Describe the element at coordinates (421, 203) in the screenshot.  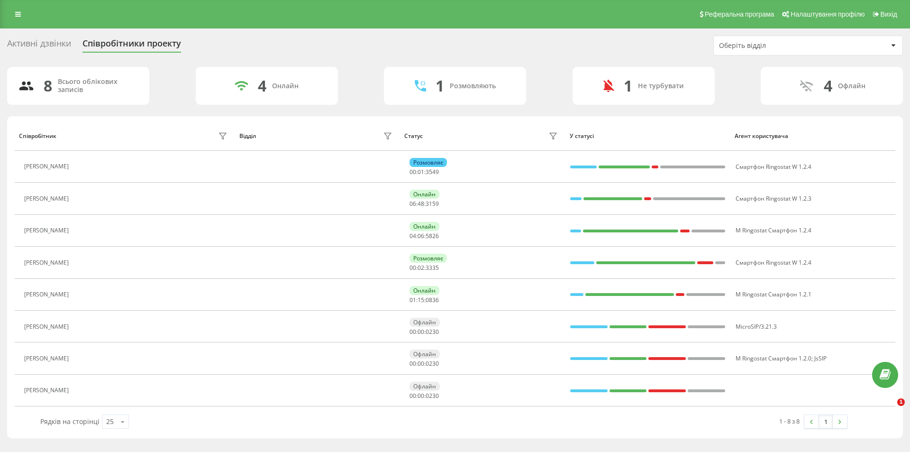
I see `font: 06:48:31` at that location.